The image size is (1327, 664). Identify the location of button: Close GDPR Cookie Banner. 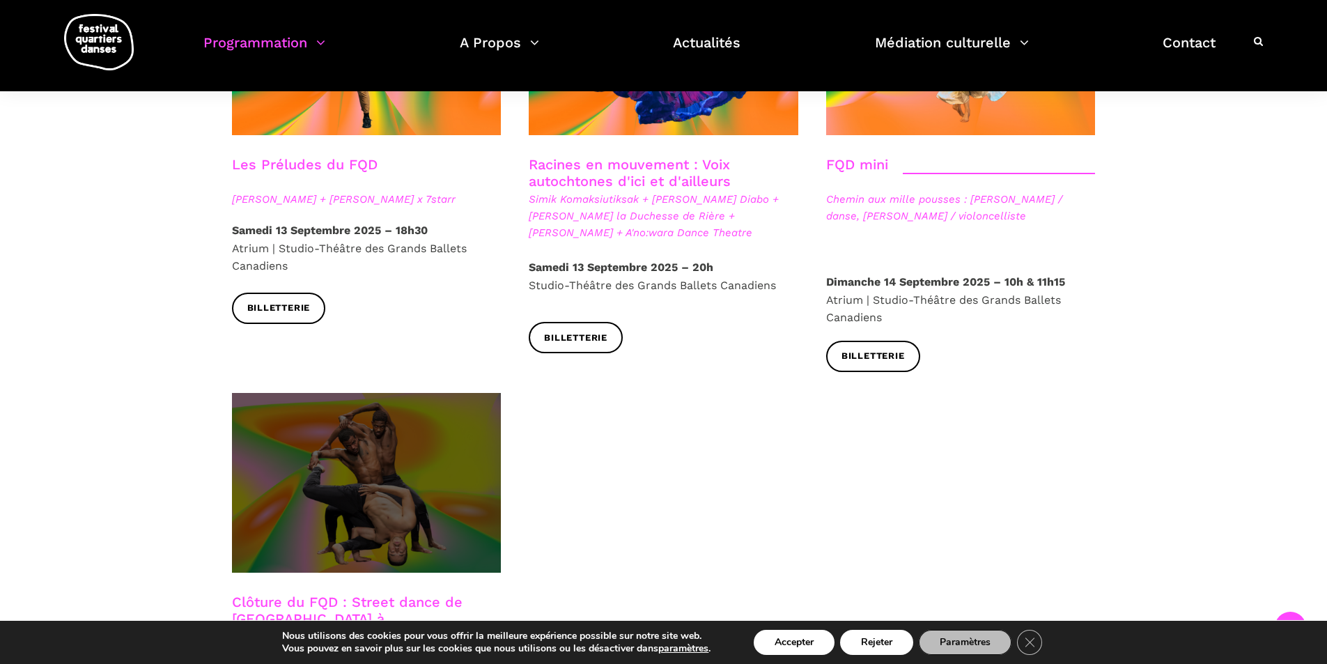
(1030, 642).